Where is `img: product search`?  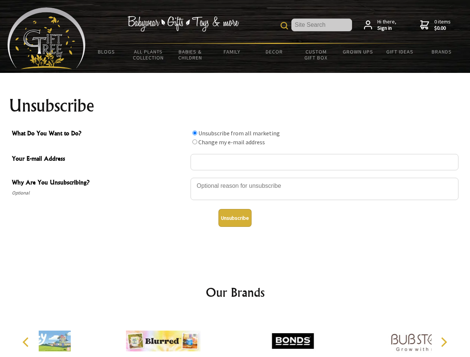
img: product search is located at coordinates (284, 26).